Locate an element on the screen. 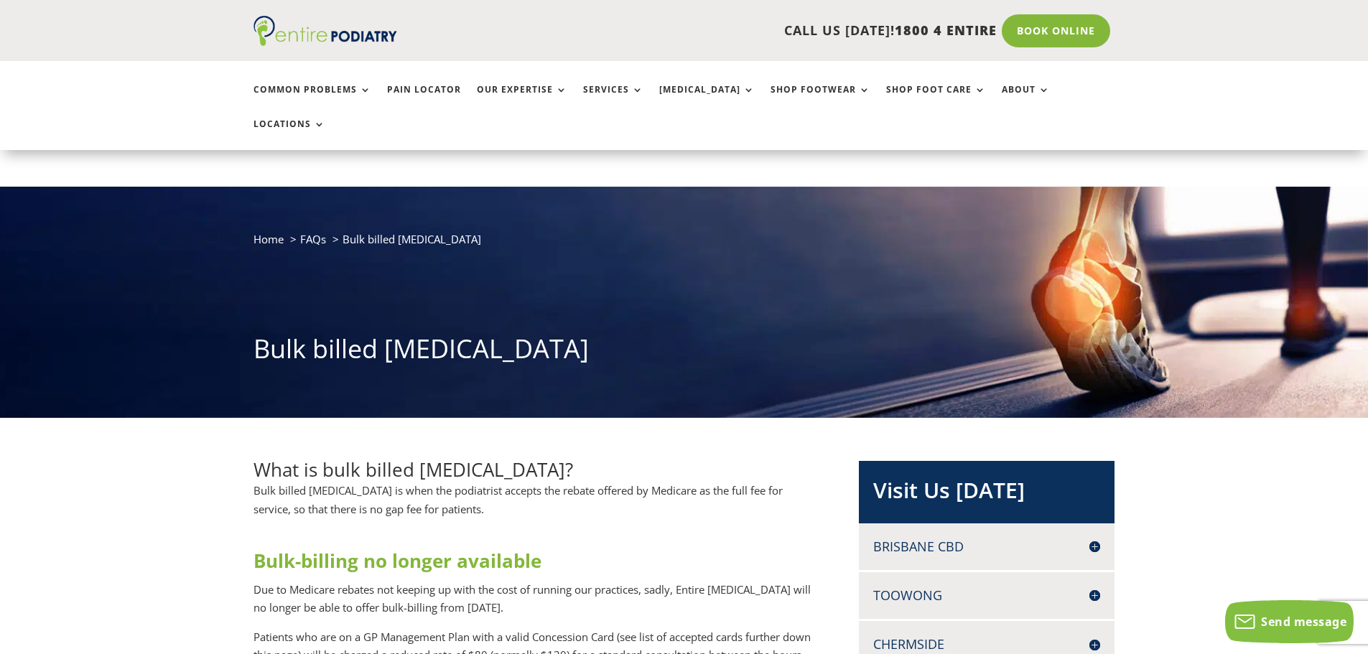 This screenshot has width=1368, height=654. h2: Bulk-billing no longer available is located at coordinates (533, 565).